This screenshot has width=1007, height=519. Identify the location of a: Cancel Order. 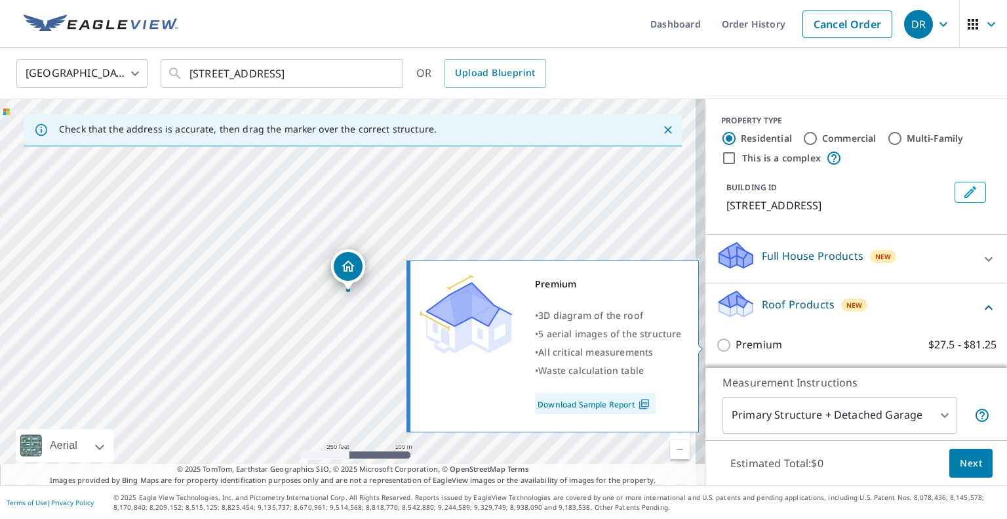
(847, 24).